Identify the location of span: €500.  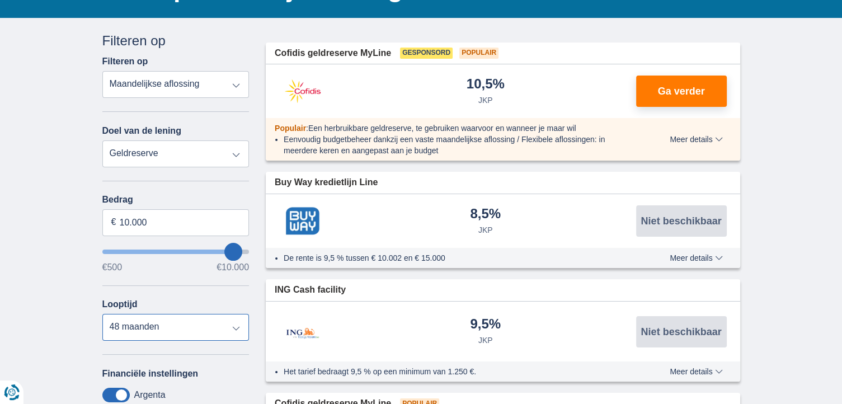
(113, 268).